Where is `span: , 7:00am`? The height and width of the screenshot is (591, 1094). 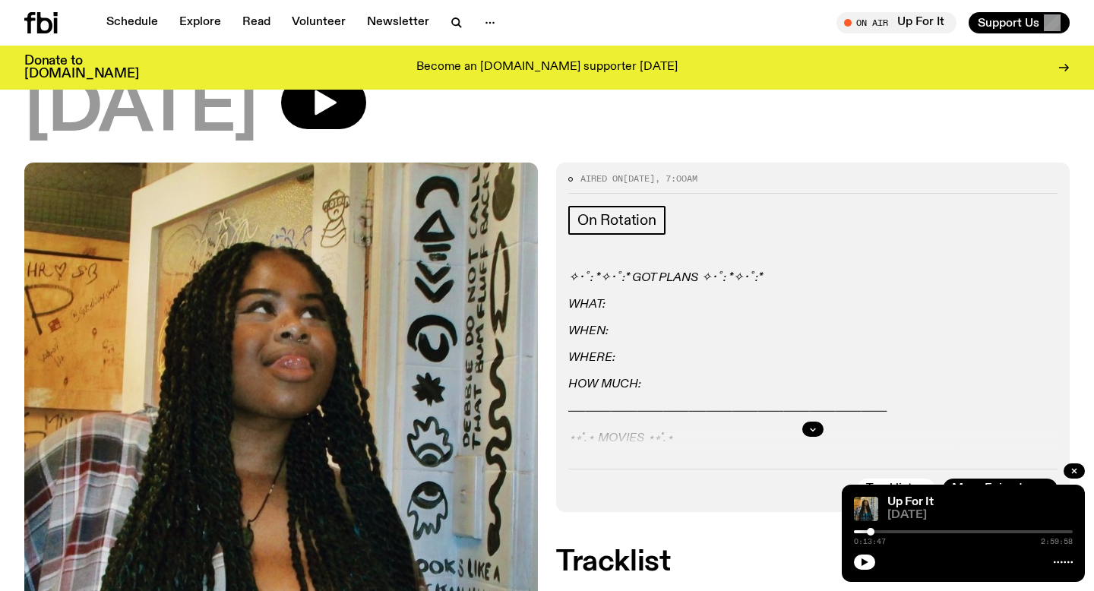 span: , 7:00am is located at coordinates (676, 178).